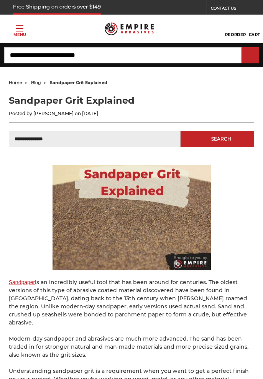 This screenshot has width=263, height=379. What do you see at coordinates (15, 83) in the screenshot?
I see `span: home` at bounding box center [15, 83].